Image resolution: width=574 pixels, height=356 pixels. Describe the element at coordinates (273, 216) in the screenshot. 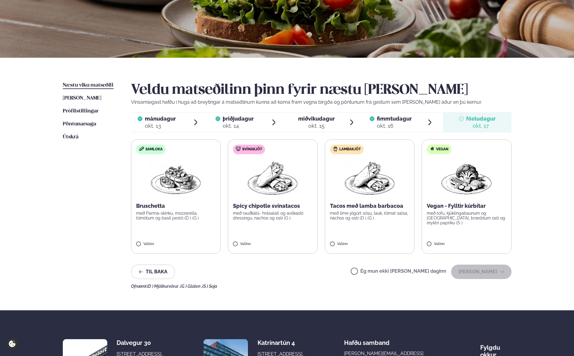

I see `p: með rauðkáls- hrásalati og avókadó dressingu, nachos og osti (G )` at that location.